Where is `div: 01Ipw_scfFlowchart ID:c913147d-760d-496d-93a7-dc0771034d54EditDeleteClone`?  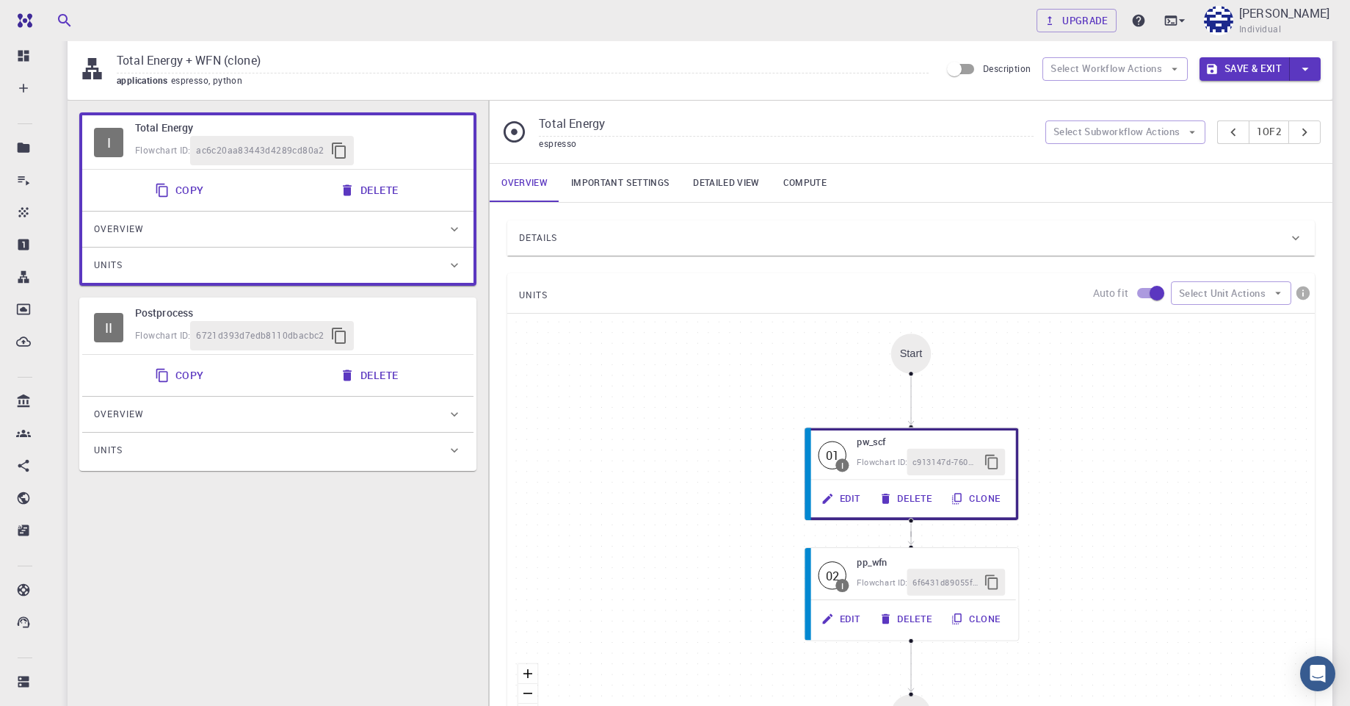
div: 01Ipw_scfFlowchart ID:c913147d-760d-496d-93a7-dc0771034d54EditDeleteClone is located at coordinates (911, 474).